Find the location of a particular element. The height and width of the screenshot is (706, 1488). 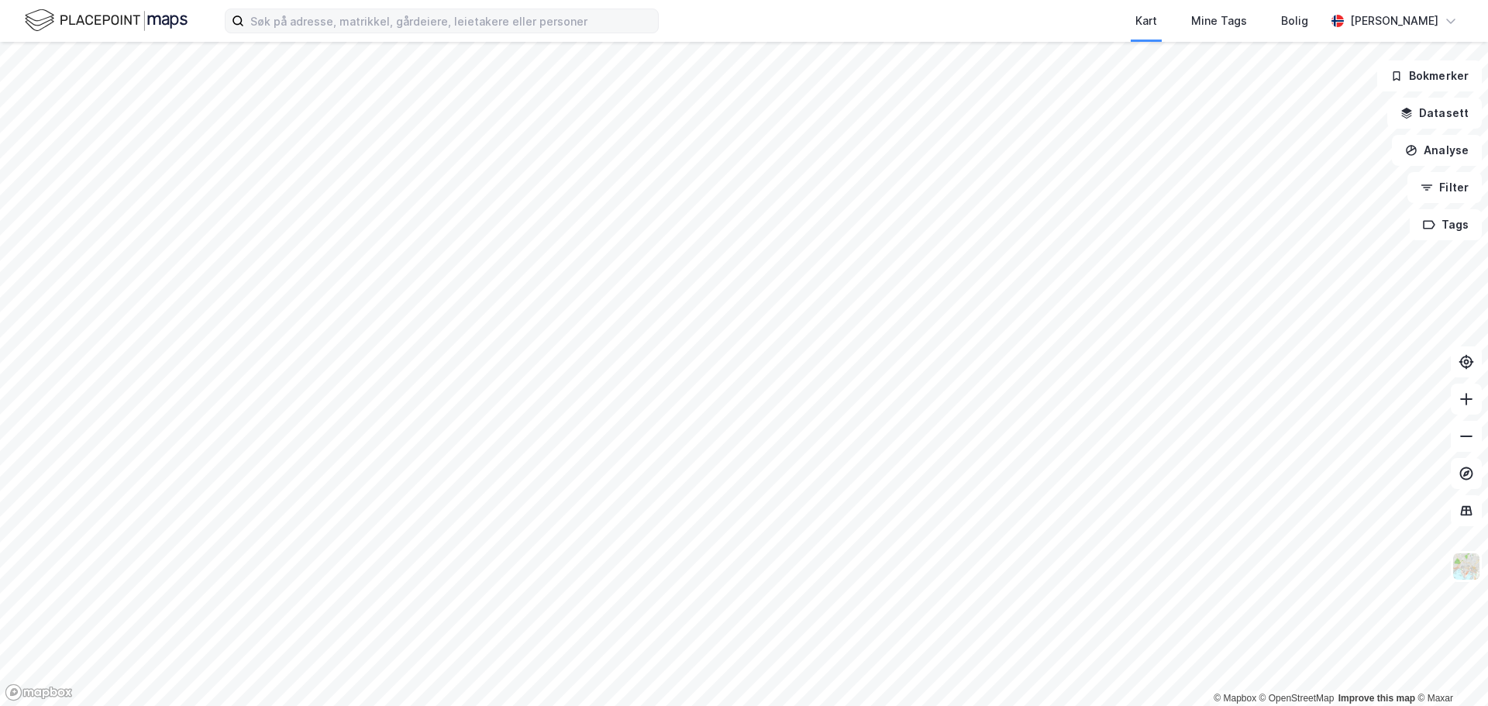

button: Analyse is located at coordinates (1436, 150).